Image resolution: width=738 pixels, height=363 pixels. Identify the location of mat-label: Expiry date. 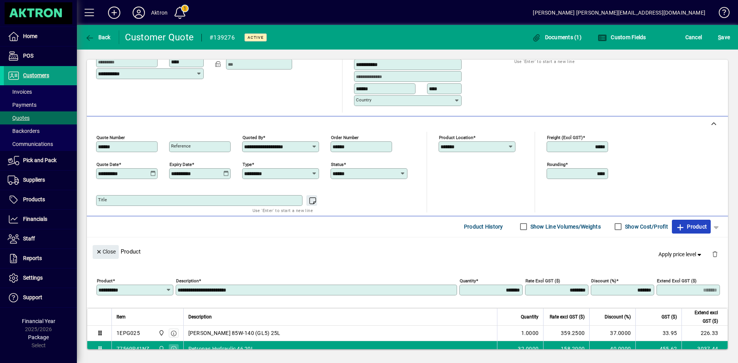
(181, 164).